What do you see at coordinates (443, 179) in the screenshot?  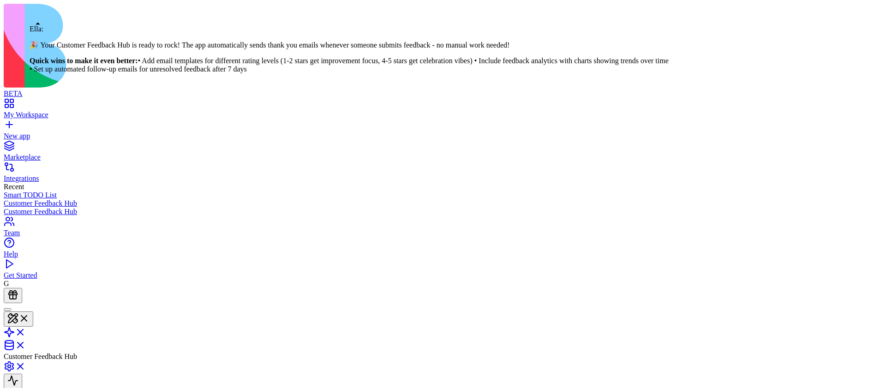 I see `div: Integrations` at bounding box center [443, 179].